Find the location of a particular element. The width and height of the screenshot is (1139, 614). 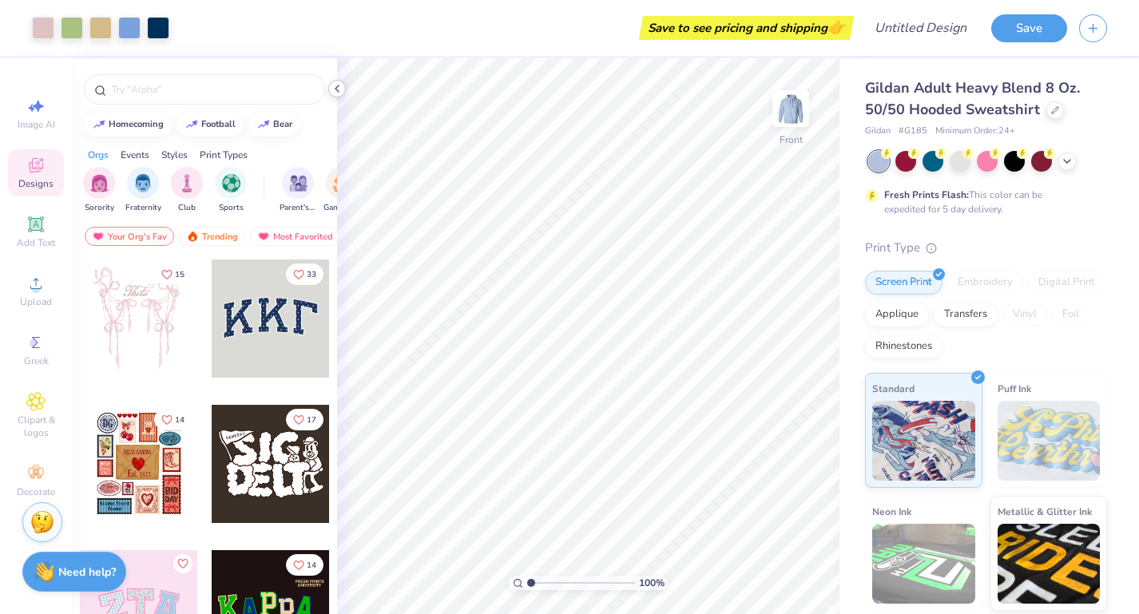

div: Vinyl is located at coordinates (1025, 315).